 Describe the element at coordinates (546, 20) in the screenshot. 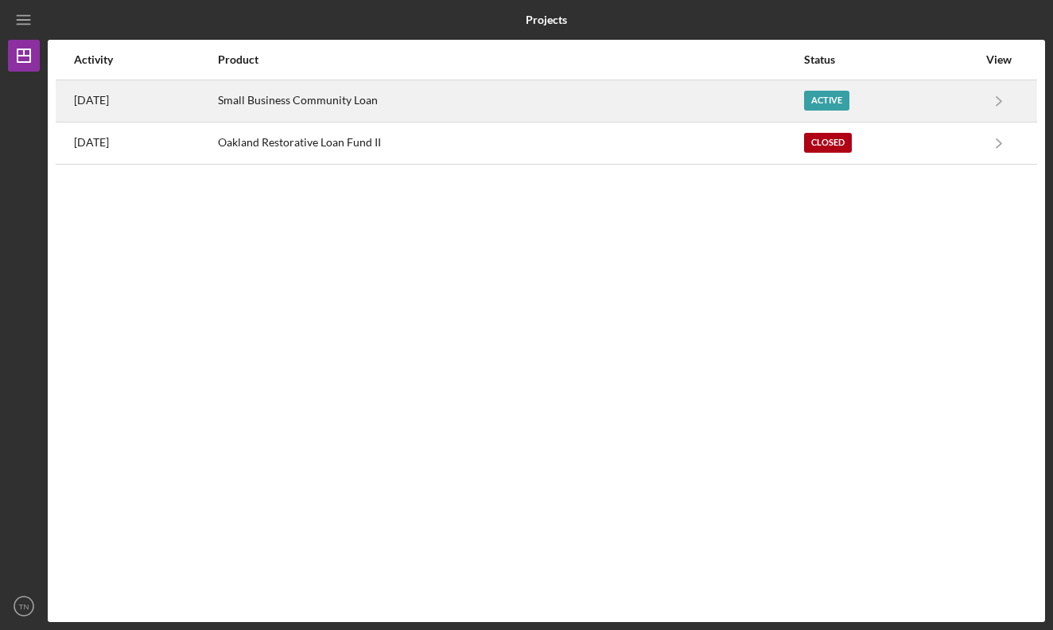

I see `b: Projects` at that location.